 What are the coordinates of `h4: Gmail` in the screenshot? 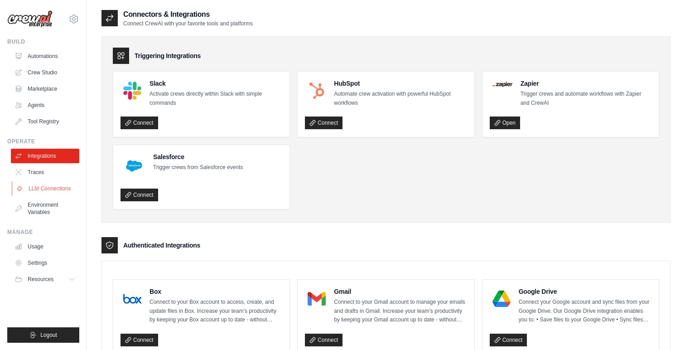 It's located at (400, 291).